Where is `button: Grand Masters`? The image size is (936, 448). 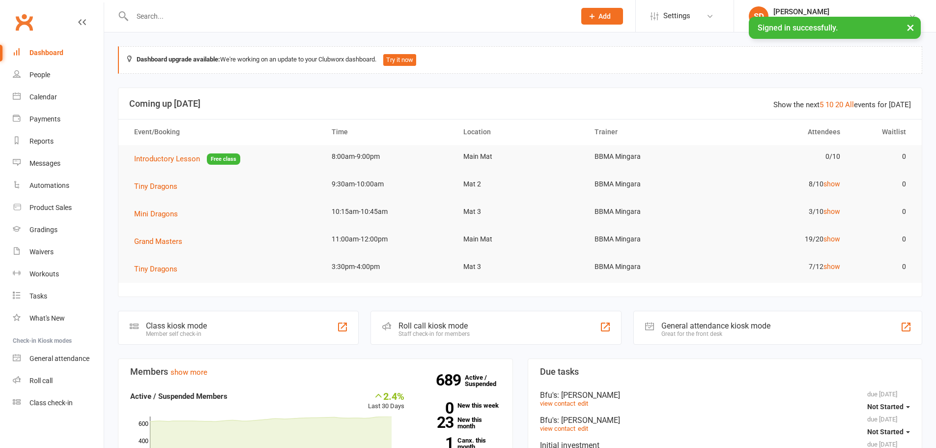
button: Grand Masters is located at coordinates (162, 241).